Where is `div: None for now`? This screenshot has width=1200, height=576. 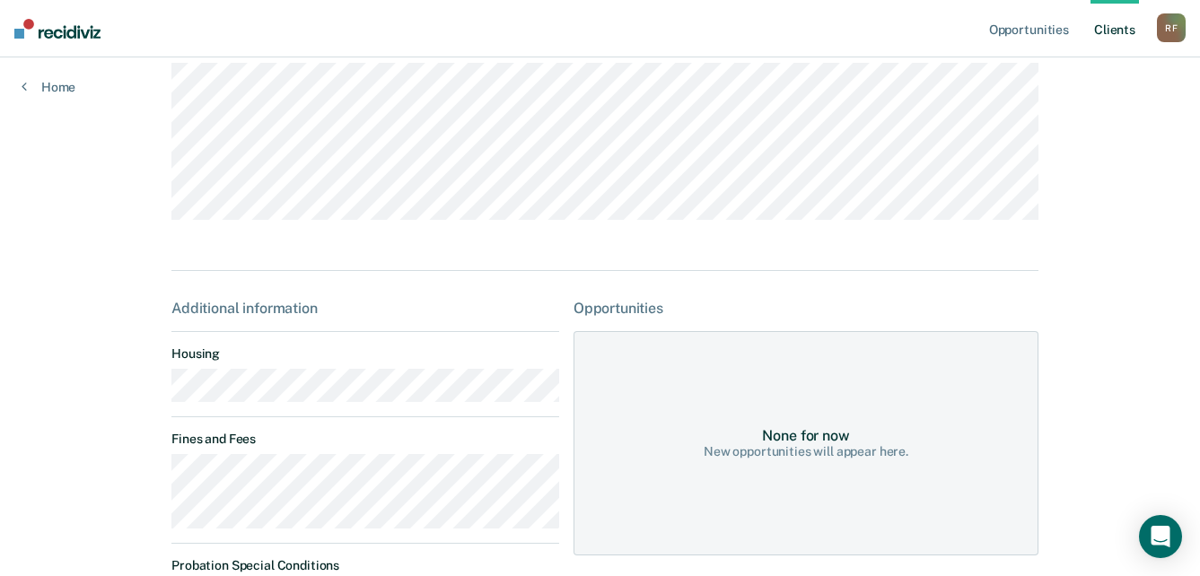 div: None for now is located at coordinates (805, 435).